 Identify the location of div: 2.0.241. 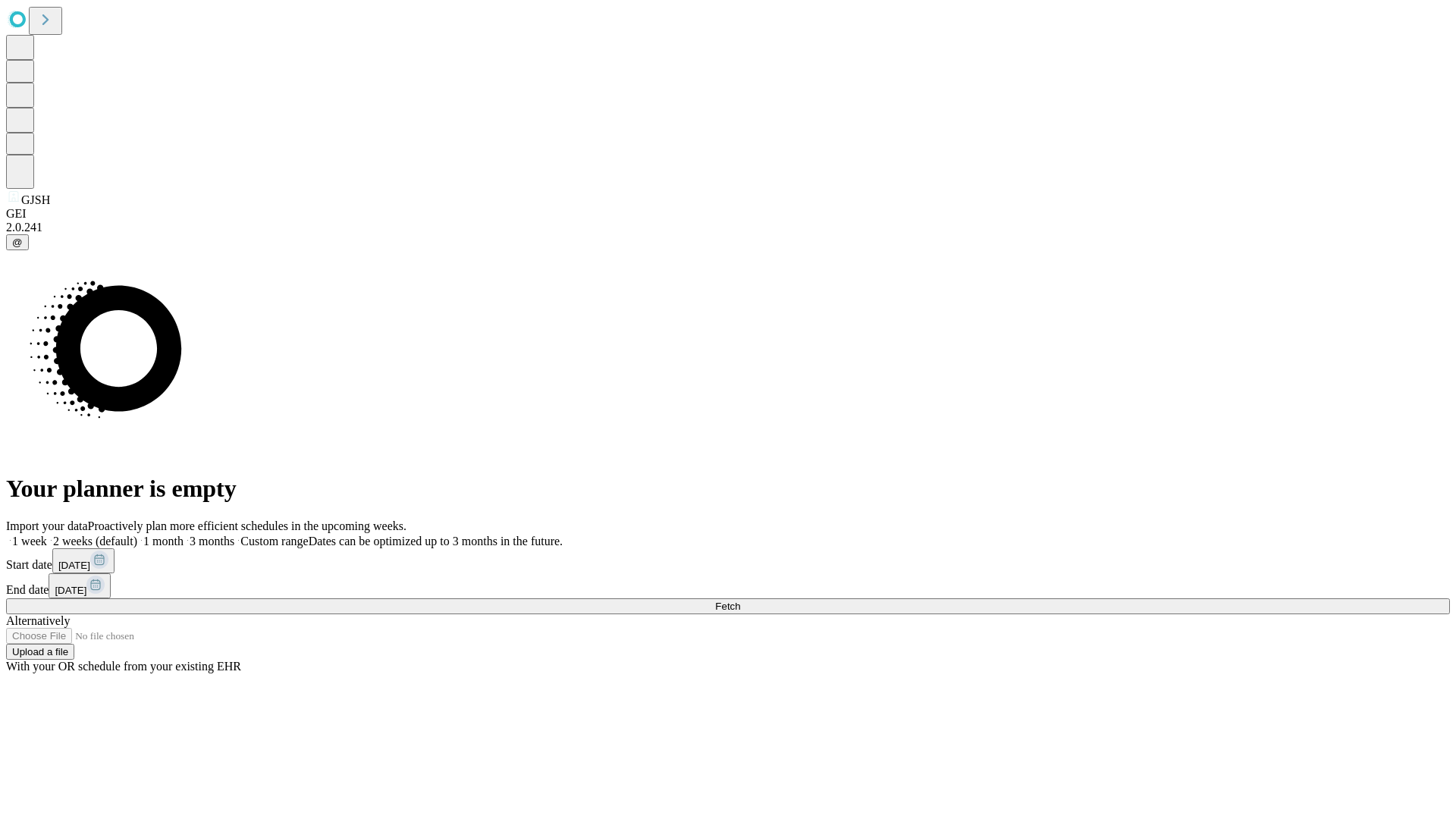
(728, 228).